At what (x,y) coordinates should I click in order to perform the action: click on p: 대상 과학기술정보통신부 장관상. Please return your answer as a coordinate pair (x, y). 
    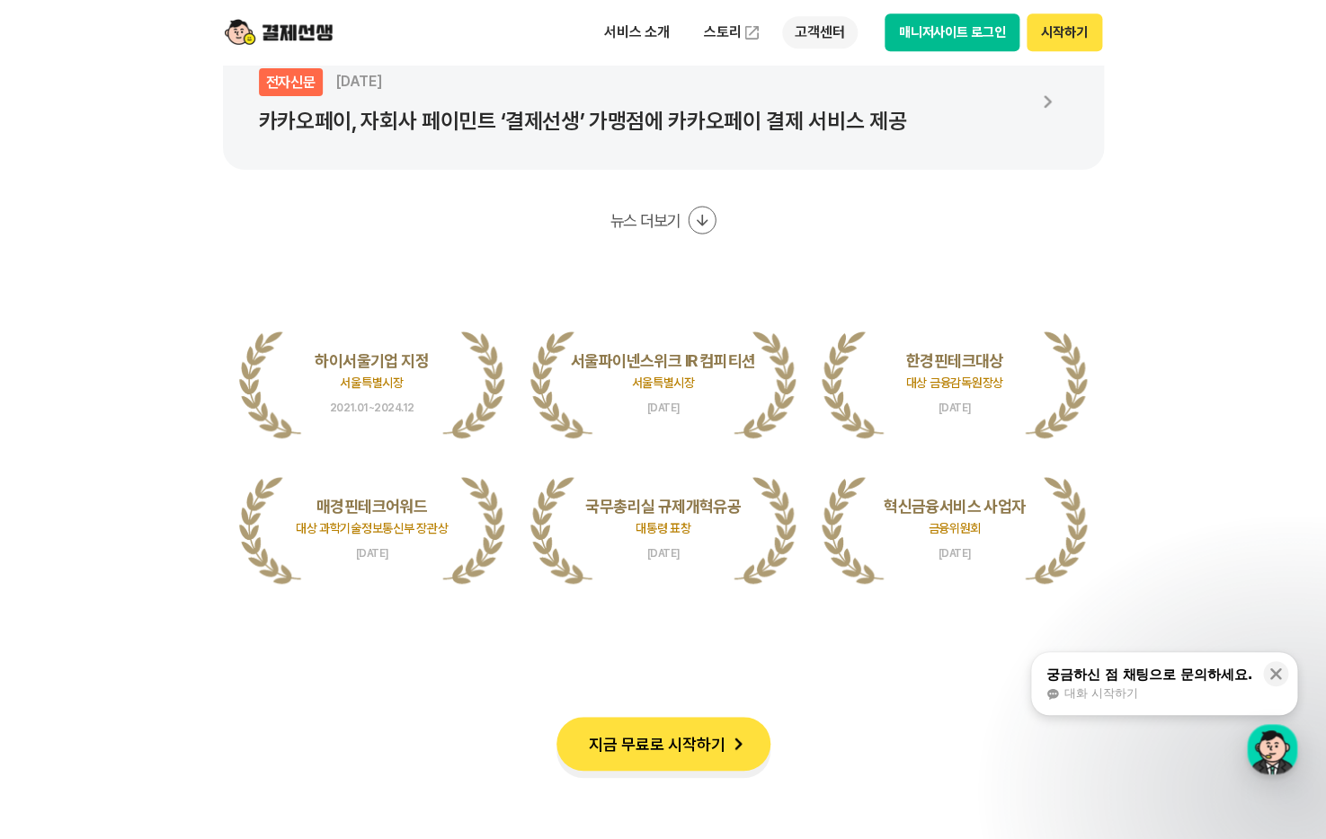
    Looking at the image, I should click on (372, 528).